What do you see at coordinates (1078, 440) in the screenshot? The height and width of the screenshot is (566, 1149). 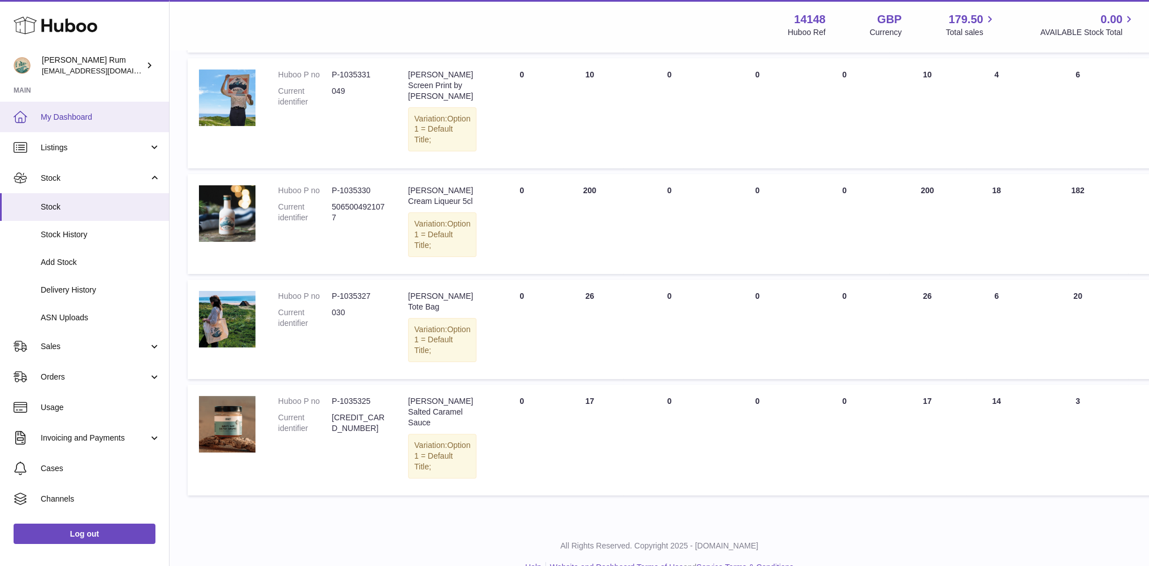 I see `td: 3` at bounding box center [1078, 440].